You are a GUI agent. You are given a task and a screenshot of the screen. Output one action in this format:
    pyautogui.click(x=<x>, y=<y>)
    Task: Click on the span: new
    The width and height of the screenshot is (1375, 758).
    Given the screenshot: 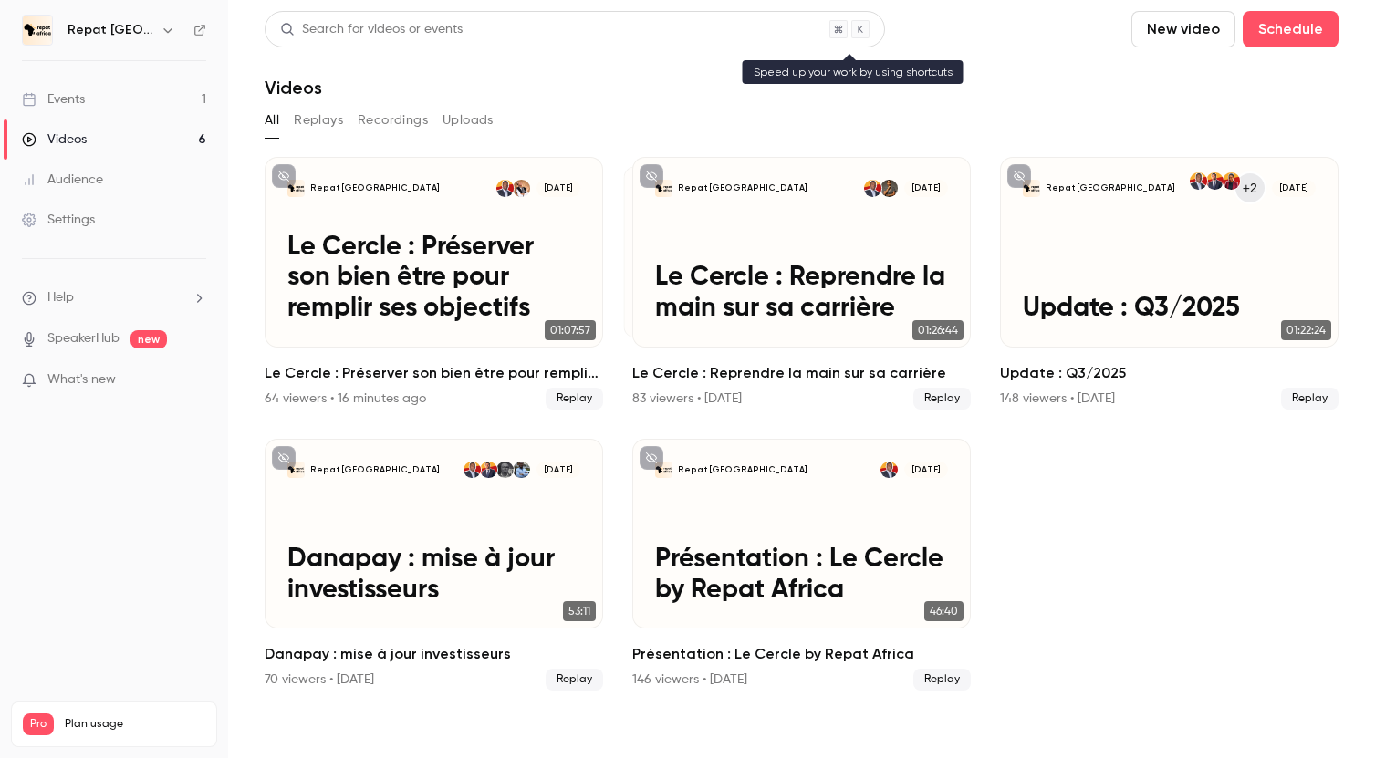 What is the action you would take?
    pyautogui.click(x=149, y=339)
    